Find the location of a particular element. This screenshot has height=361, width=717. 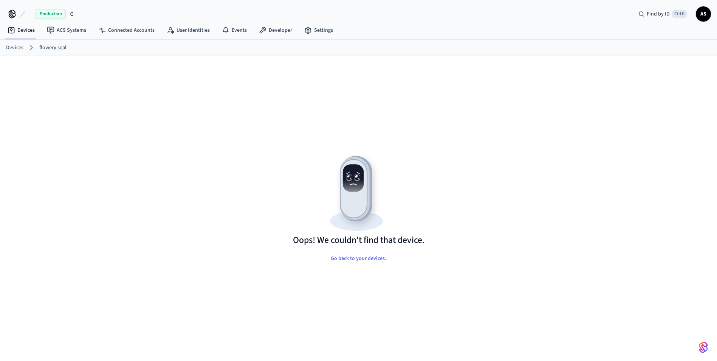

a: Connected Accounts is located at coordinates (126, 30).